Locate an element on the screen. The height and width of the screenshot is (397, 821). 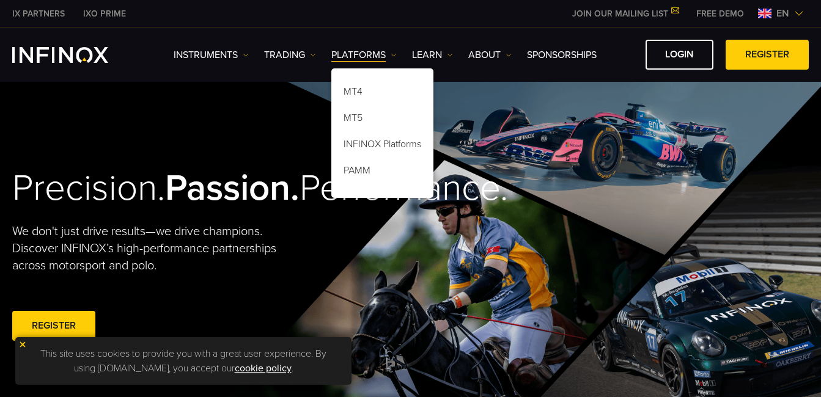
a: Learn is located at coordinates (432, 55).